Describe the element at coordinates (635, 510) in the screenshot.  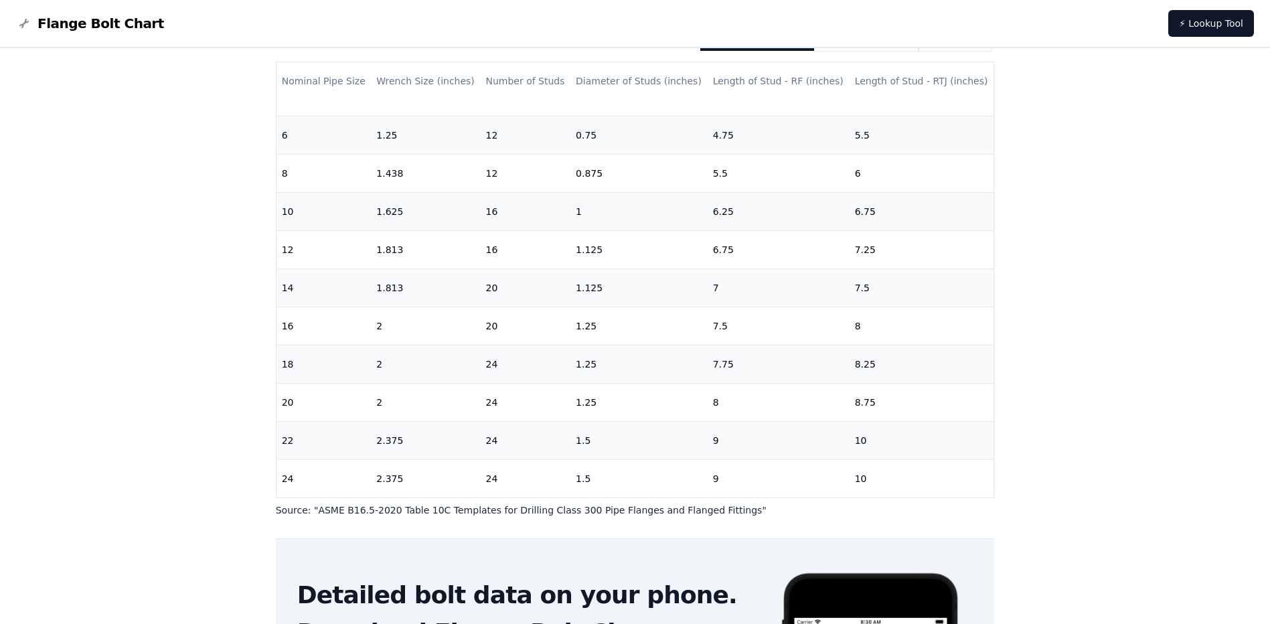
I see `p: Source: " ASME B16.5-2020 Table 10C Templates for Drilling Class 300 Pipe Flanges and Flanged Fit...` at that location.